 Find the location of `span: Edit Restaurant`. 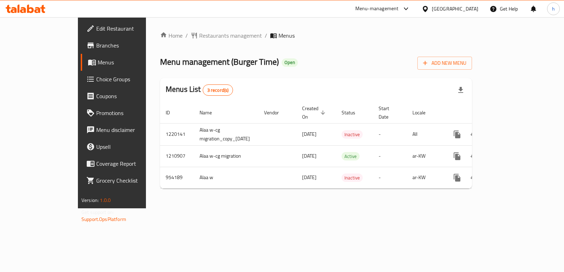

span: Edit Restaurant is located at coordinates (131, 29).